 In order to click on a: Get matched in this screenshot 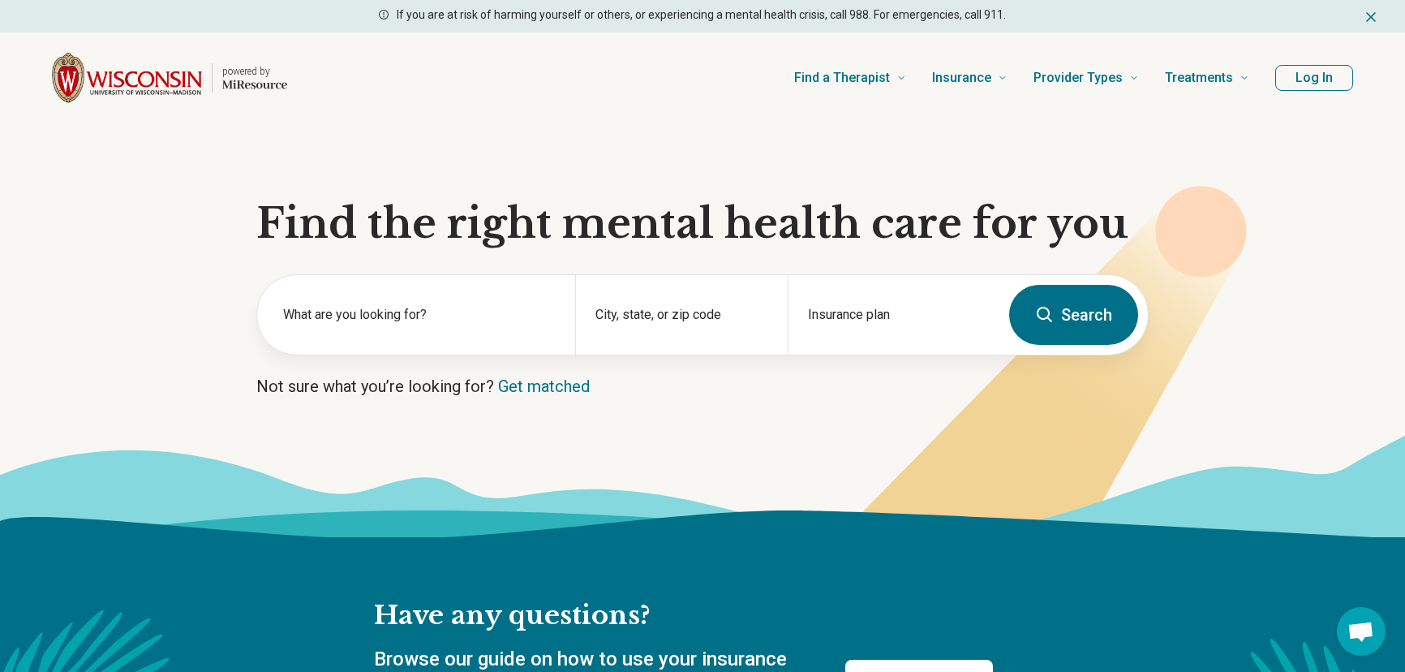, I will do `click(544, 386)`.